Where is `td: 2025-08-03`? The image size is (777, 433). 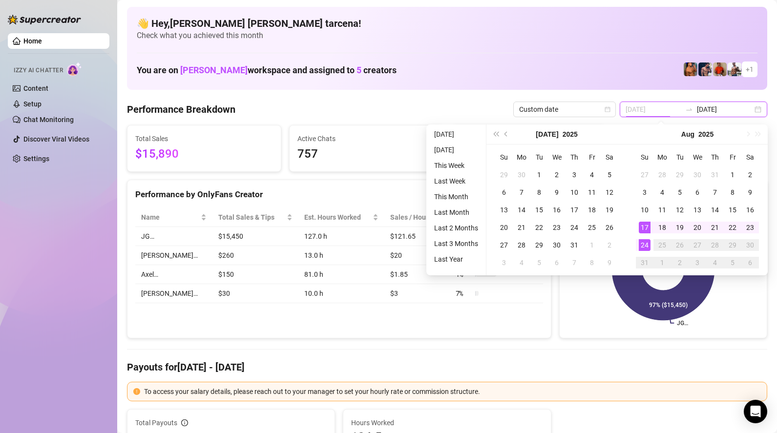 td: 2025-08-03 is located at coordinates (645, 192).